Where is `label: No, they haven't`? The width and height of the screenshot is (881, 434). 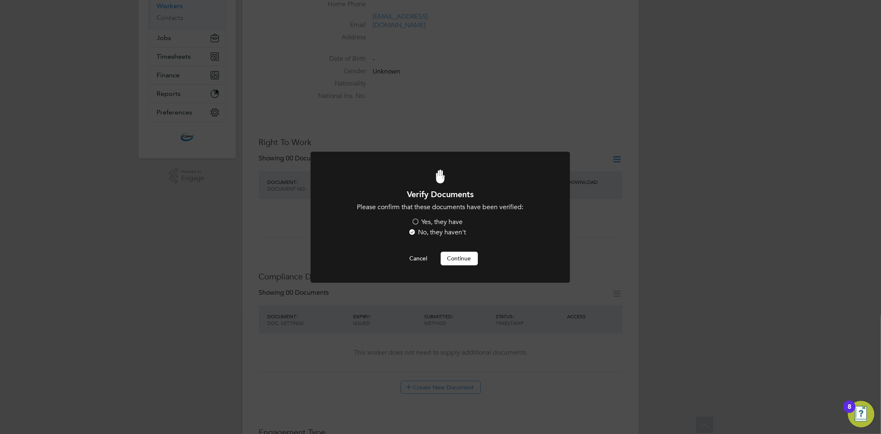
label: No, they haven't is located at coordinates (437, 232).